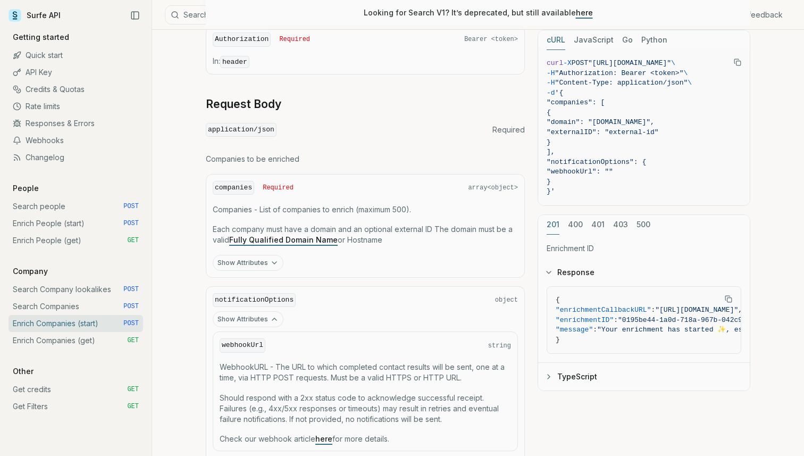  Describe the element at coordinates (75, 72) in the screenshot. I see `a: API Key` at that location.